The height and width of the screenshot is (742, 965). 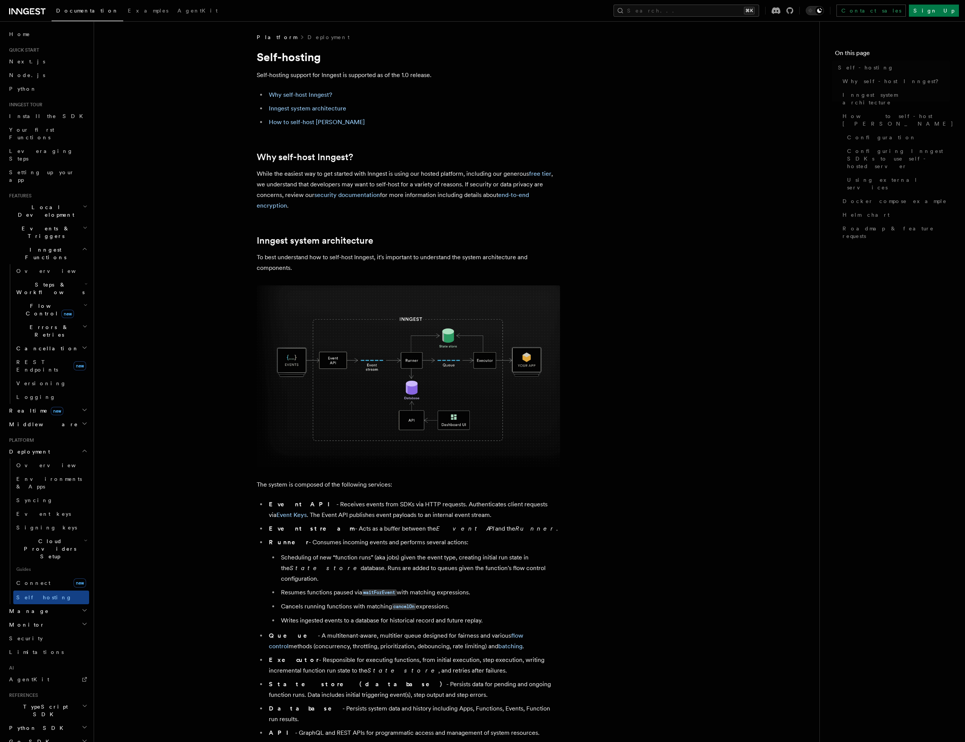 I want to click on button: Cloud Providers Setup, so click(x=51, y=548).